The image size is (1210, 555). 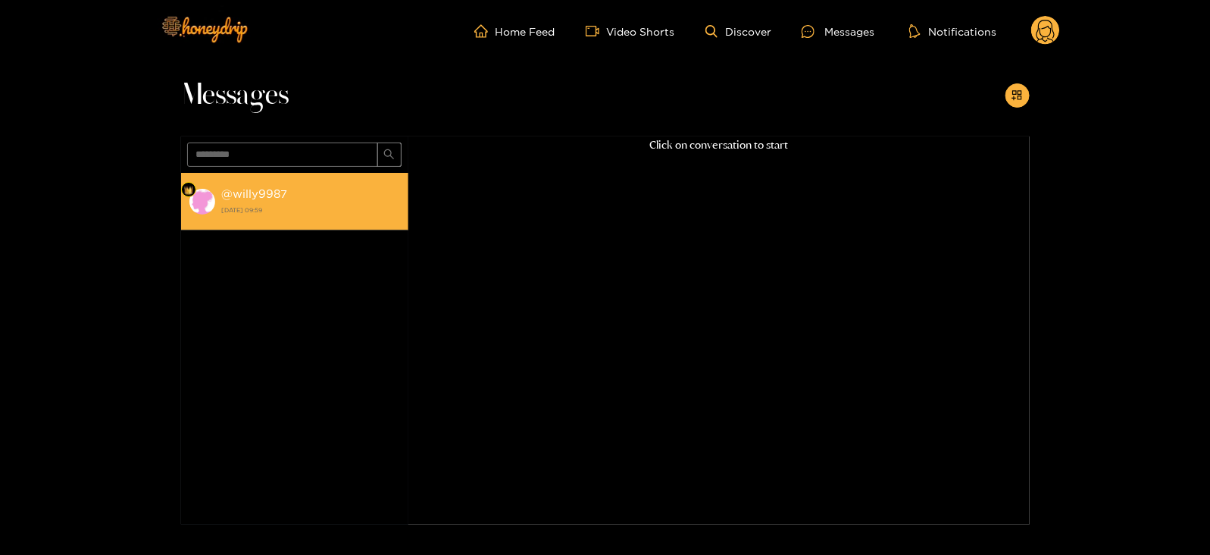 What do you see at coordinates (189, 190) in the screenshot?
I see `img: Fan Level` at bounding box center [189, 190].